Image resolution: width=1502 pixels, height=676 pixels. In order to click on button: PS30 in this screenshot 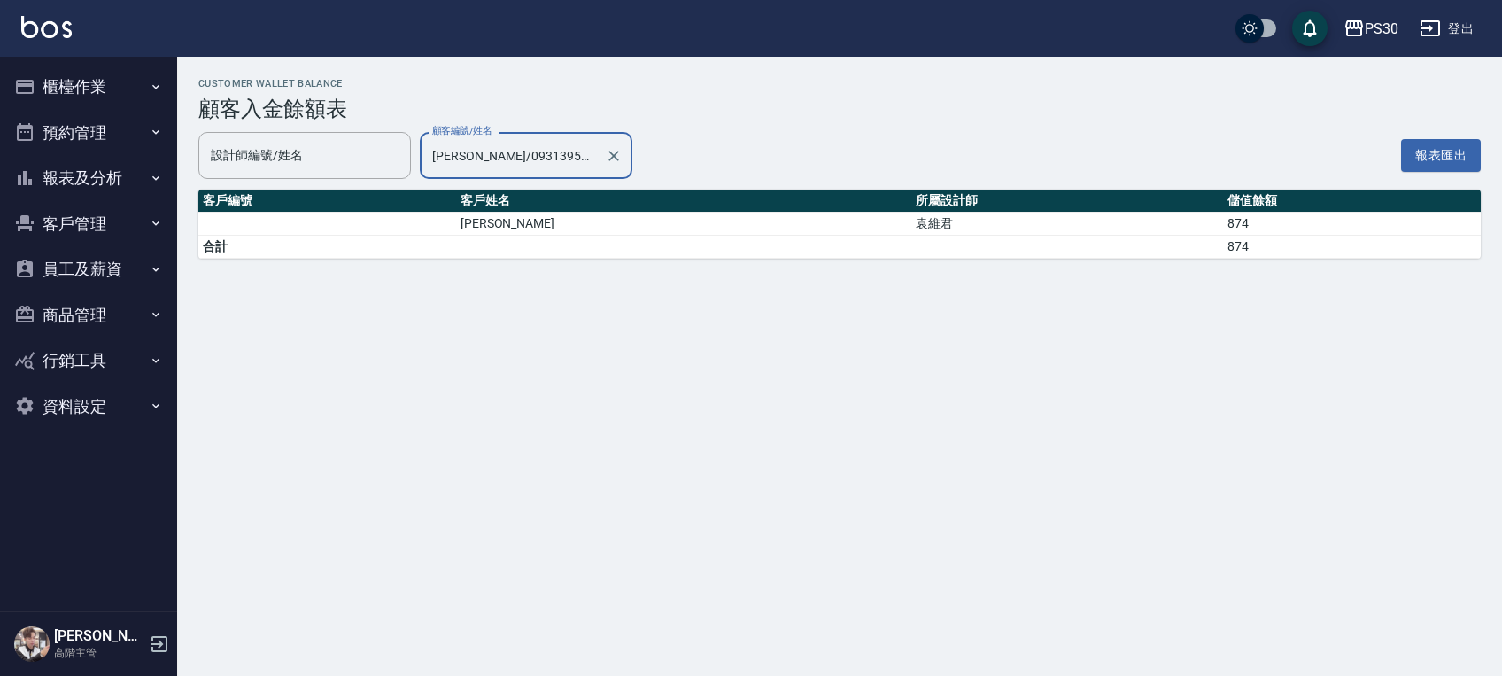, I will do `click(1371, 28)`.